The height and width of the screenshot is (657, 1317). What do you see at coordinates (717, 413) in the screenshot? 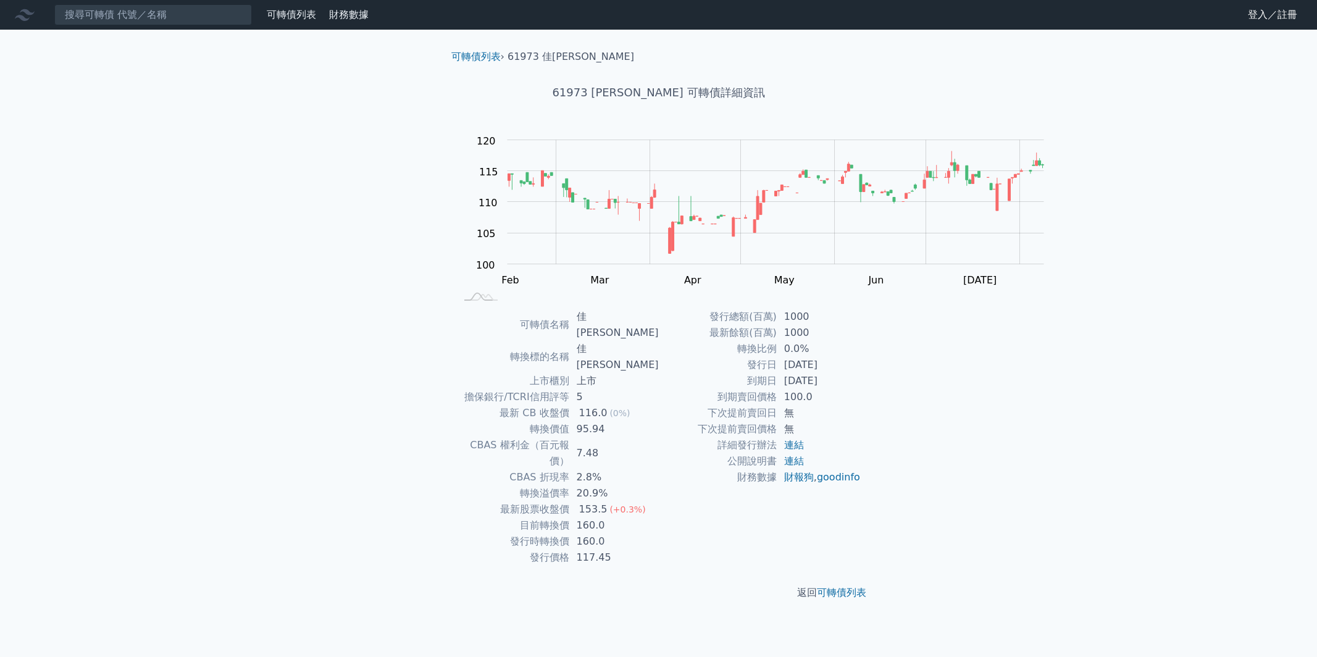
I see `td: 下次提前賣回日` at bounding box center [717, 413].